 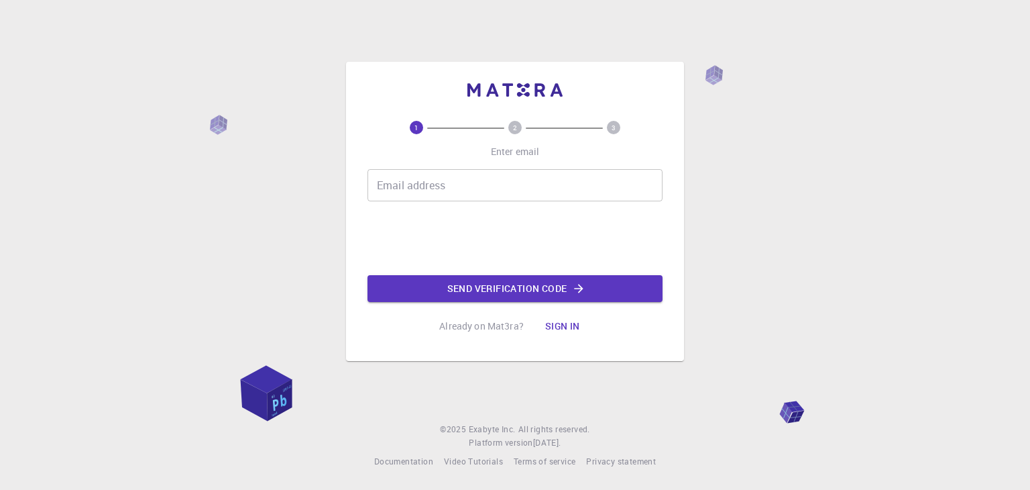 I want to click on a: Video Tutorials, so click(x=474, y=461).